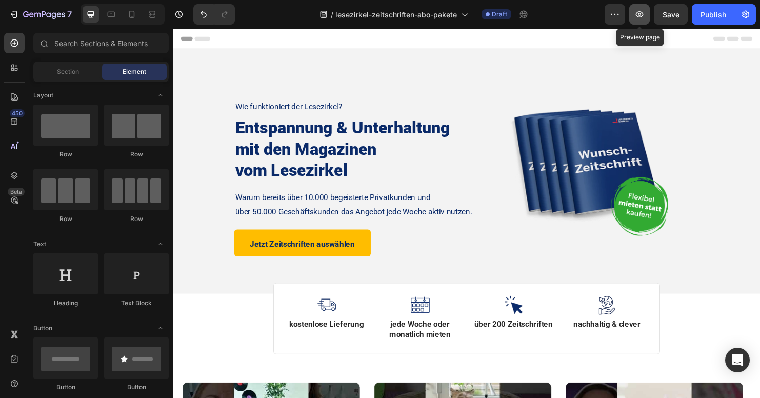  I want to click on p: Warum bereits über 10.000 begeisterte Privatkunden und, so click(194, 177).